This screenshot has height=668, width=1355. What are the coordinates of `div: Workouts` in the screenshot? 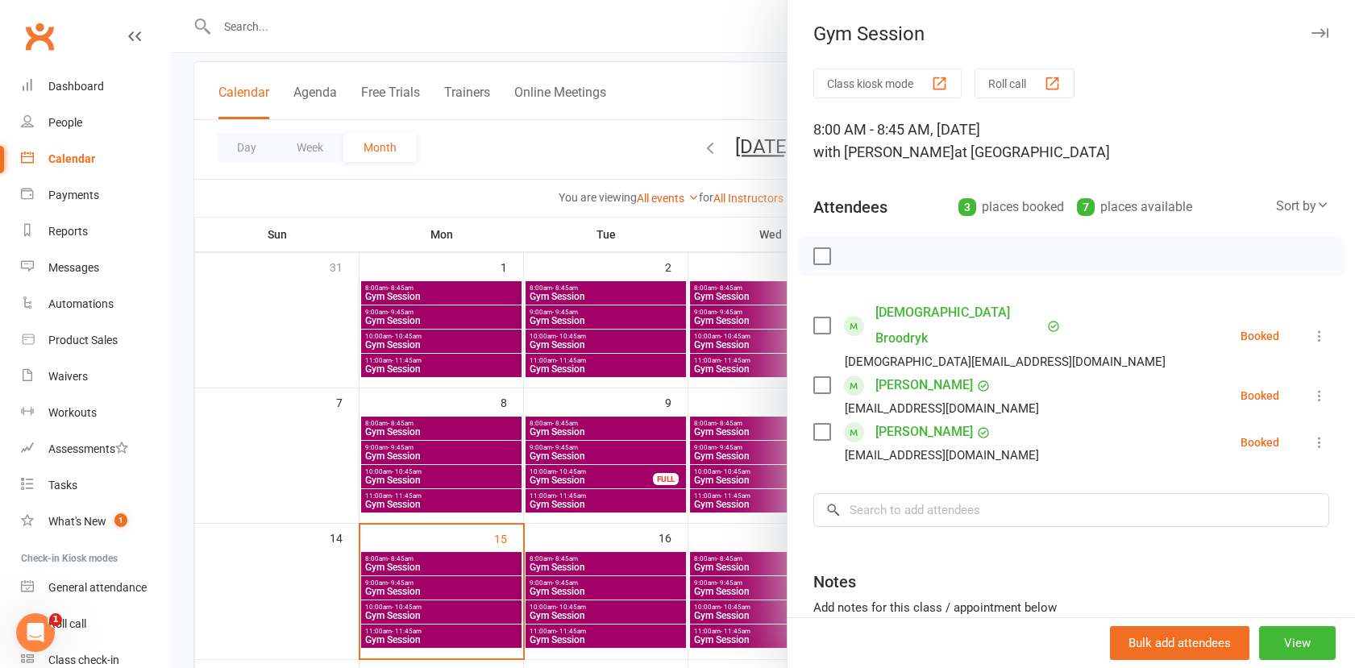 It's located at (73, 413).